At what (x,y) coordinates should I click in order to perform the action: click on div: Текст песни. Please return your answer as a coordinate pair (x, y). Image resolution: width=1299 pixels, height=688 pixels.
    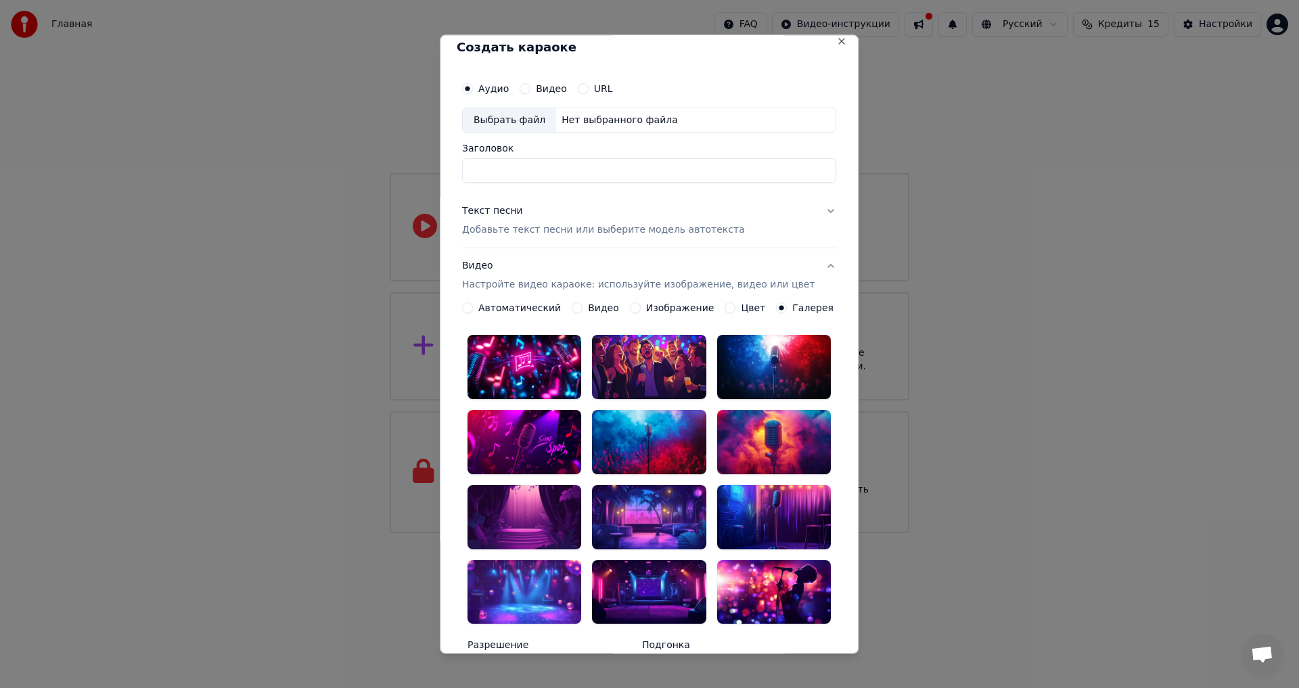
    Looking at the image, I should click on (493, 212).